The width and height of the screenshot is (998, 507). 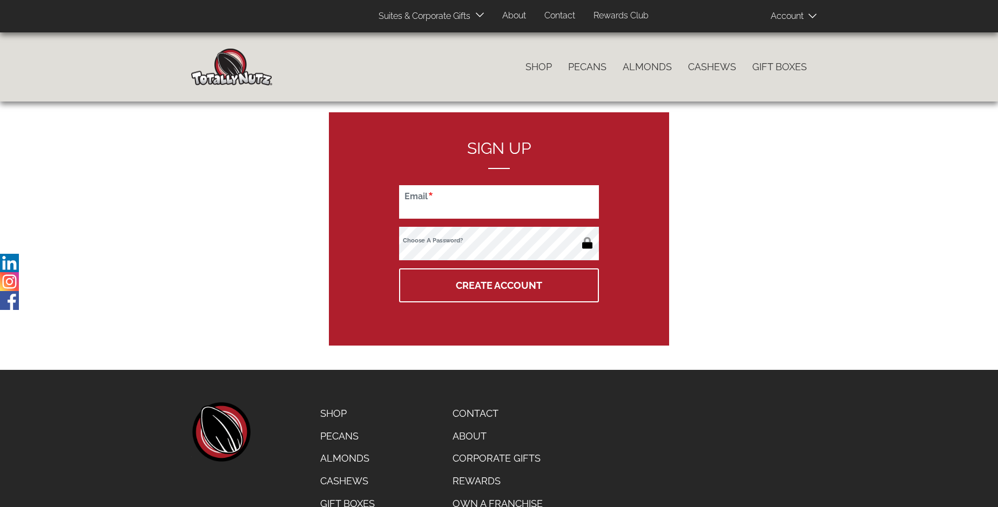 What do you see at coordinates (497, 481) in the screenshot?
I see `a: Rewards` at bounding box center [497, 481].